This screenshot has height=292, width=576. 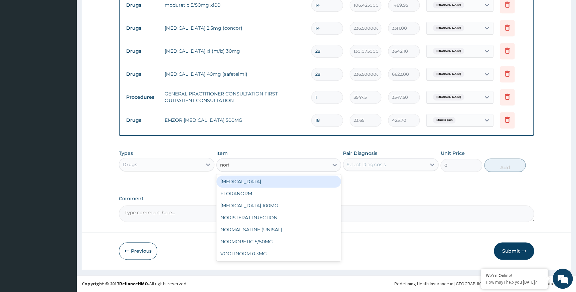 I want to click on img: d_794563401_company_1708531726252_794563401, so click(x=20, y=42).